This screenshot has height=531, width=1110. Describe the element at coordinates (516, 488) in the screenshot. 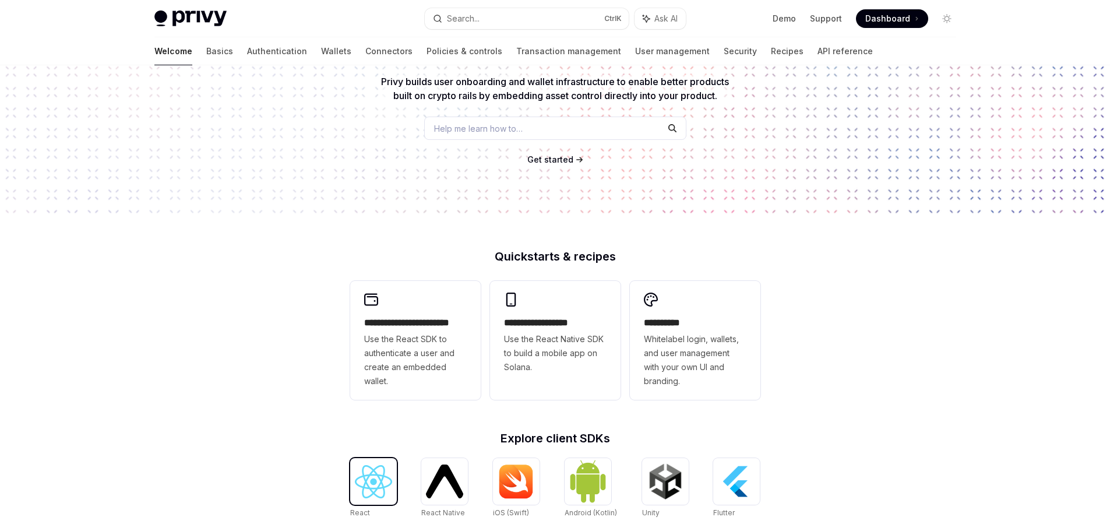

I see `a: iOS (Swift)iOS (Swift)` at that location.